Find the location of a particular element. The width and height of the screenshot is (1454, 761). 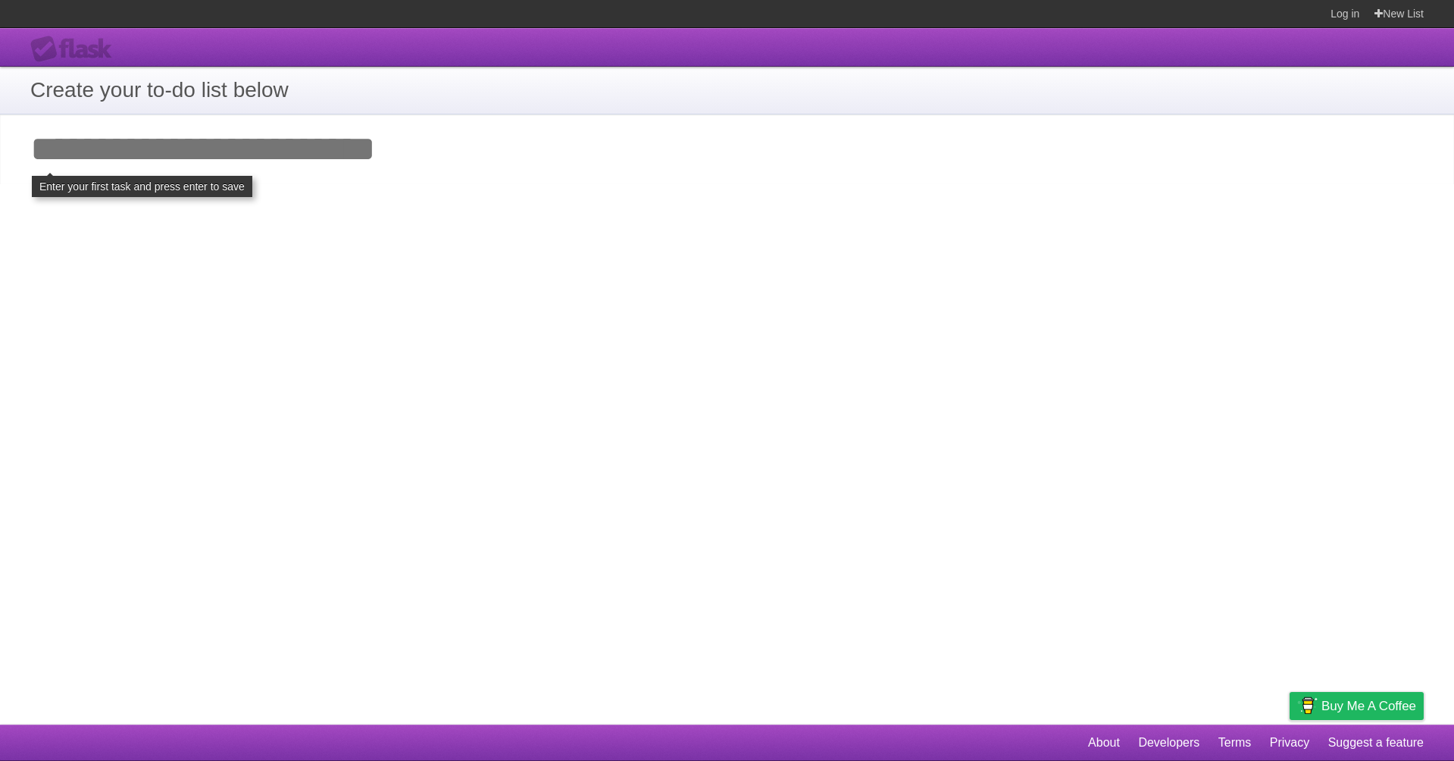

a: Terms is located at coordinates (1235, 743).